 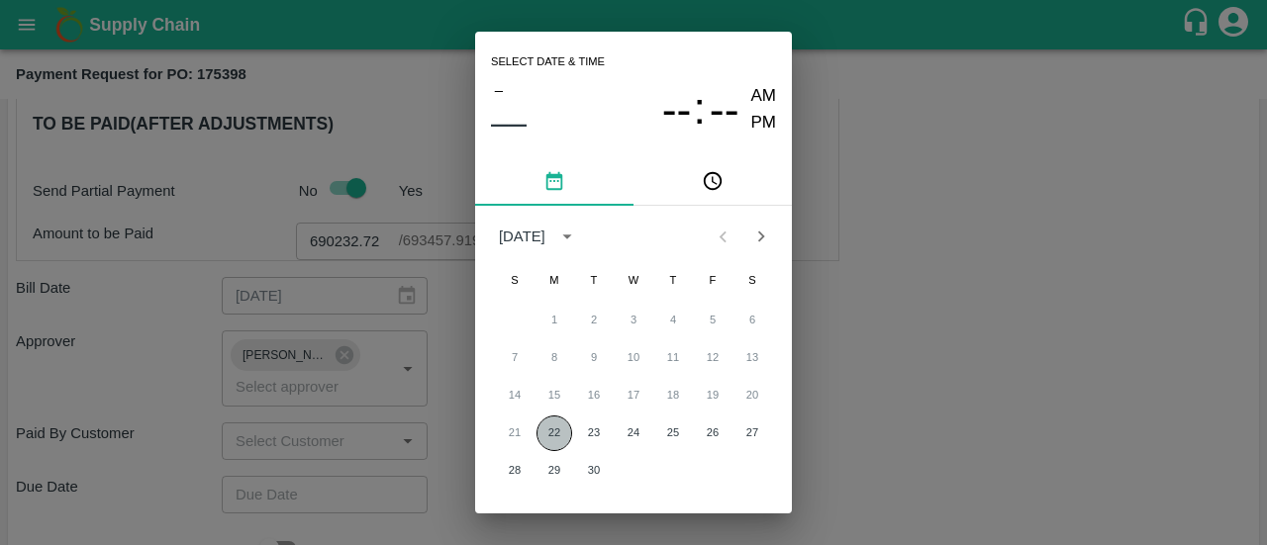 I want to click on button: 24, so click(x=634, y=434).